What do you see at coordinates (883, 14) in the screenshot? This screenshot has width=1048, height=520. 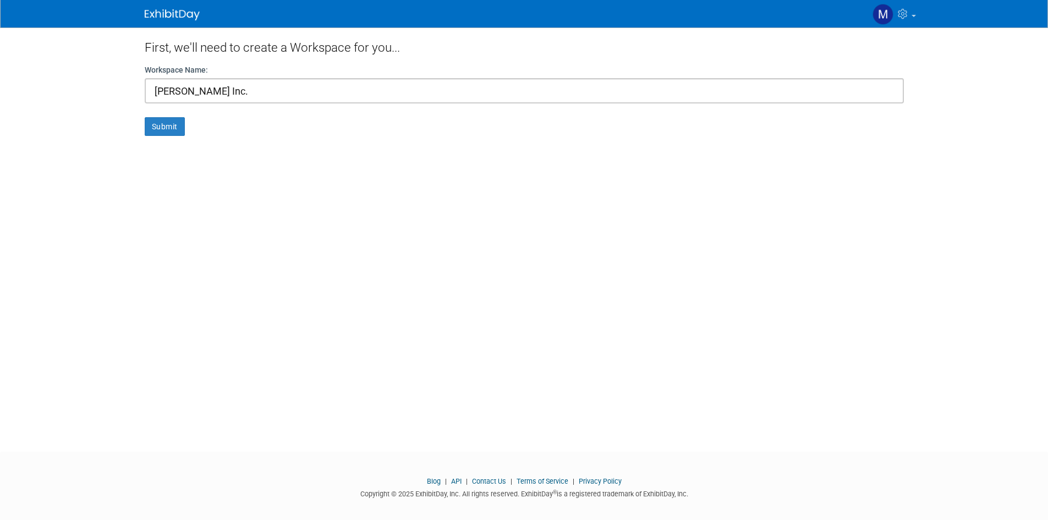 I see `img: Morgan Matlock` at bounding box center [883, 14].